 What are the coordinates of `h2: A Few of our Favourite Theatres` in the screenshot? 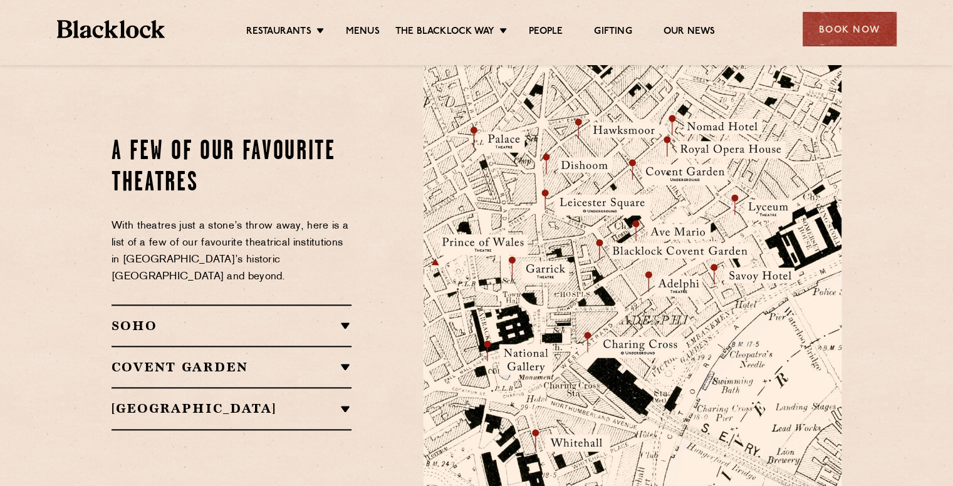 It's located at (231, 168).